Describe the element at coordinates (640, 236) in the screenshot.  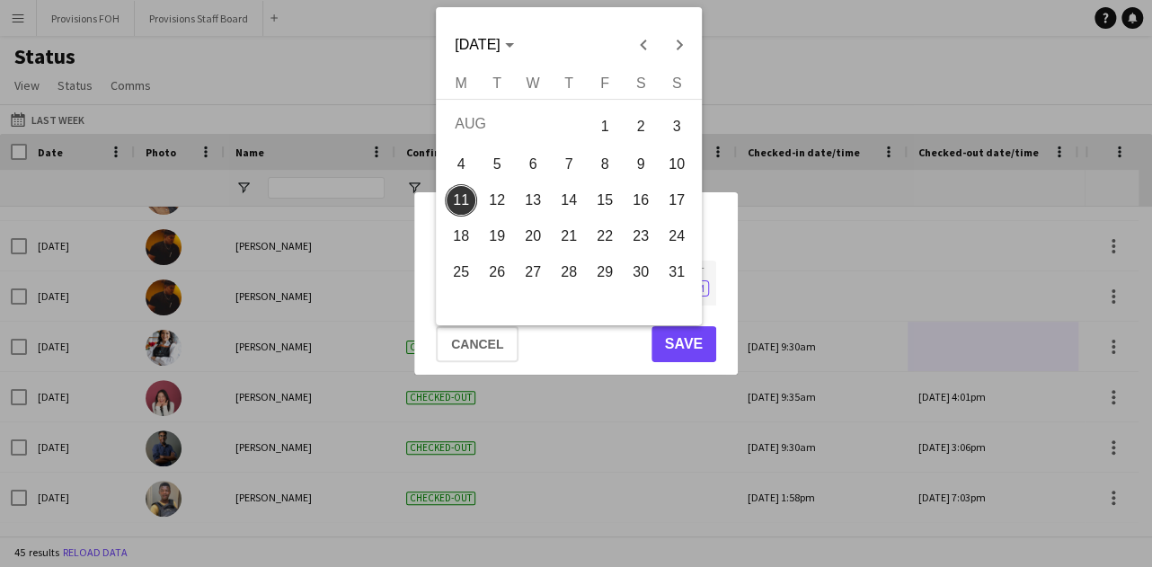
I see `span: 23` at that location.